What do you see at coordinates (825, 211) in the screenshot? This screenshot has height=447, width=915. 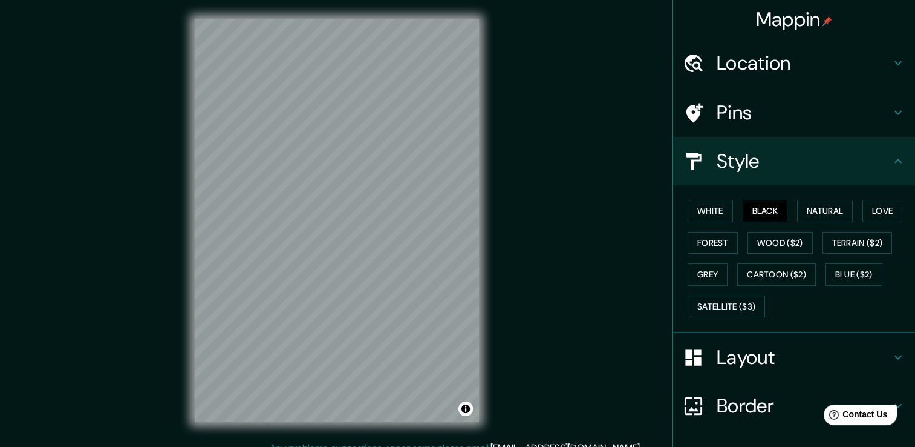 I see `button: Natural` at bounding box center [825, 211].